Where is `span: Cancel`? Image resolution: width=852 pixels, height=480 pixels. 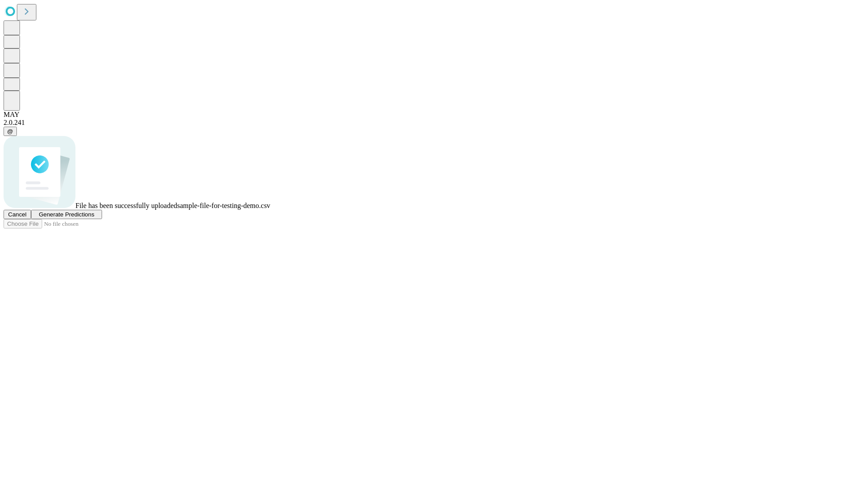 span: Cancel is located at coordinates (17, 214).